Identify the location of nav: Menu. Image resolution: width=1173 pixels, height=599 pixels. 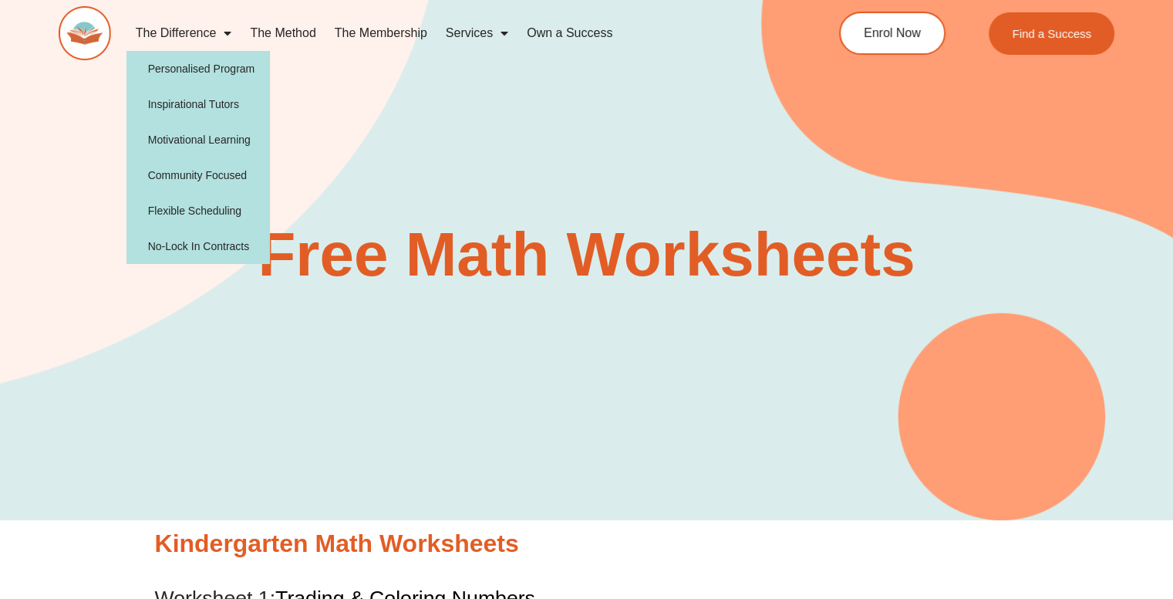
(453, 33).